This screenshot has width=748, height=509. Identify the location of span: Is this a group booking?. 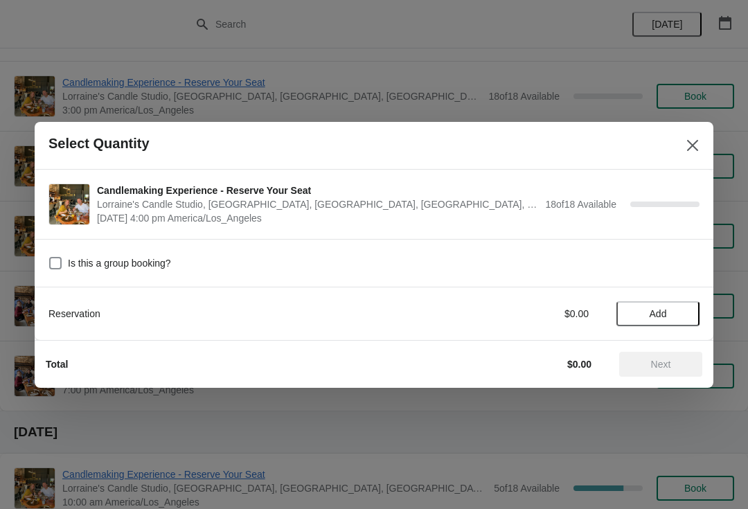
(119, 263).